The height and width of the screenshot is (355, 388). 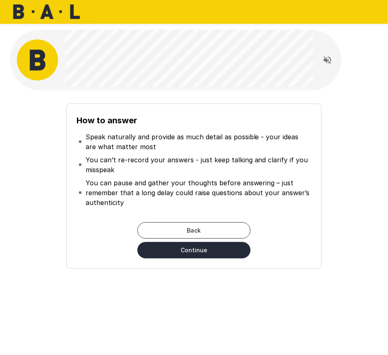 What do you see at coordinates (197, 165) in the screenshot?
I see `p: You can’t re-record your answers - just keep talking and clarify if you misspeak` at bounding box center [197, 165].